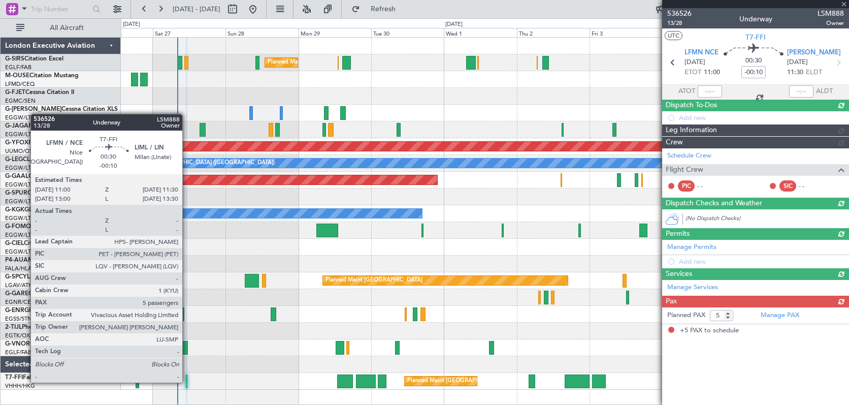  What do you see at coordinates (756, 19) in the screenshot?
I see `div: Underway` at bounding box center [756, 19].